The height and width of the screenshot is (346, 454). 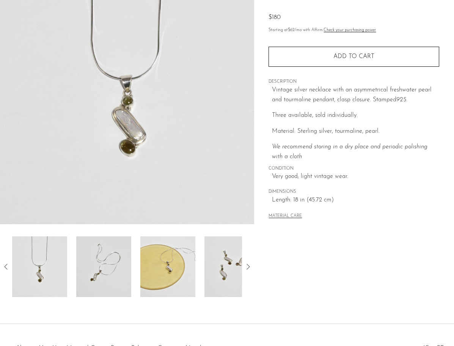 I want to click on span: DIMENSIONS, so click(x=354, y=192).